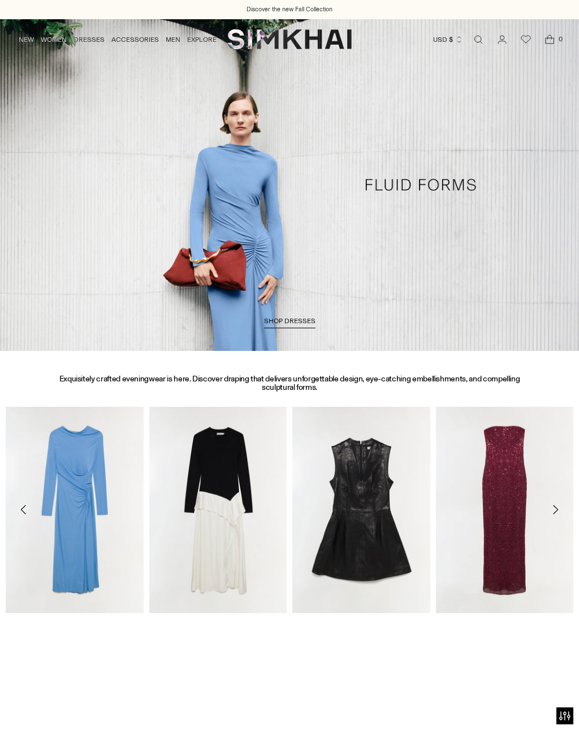  Describe the element at coordinates (54, 40) in the screenshot. I see `a: WOMEN` at that location.